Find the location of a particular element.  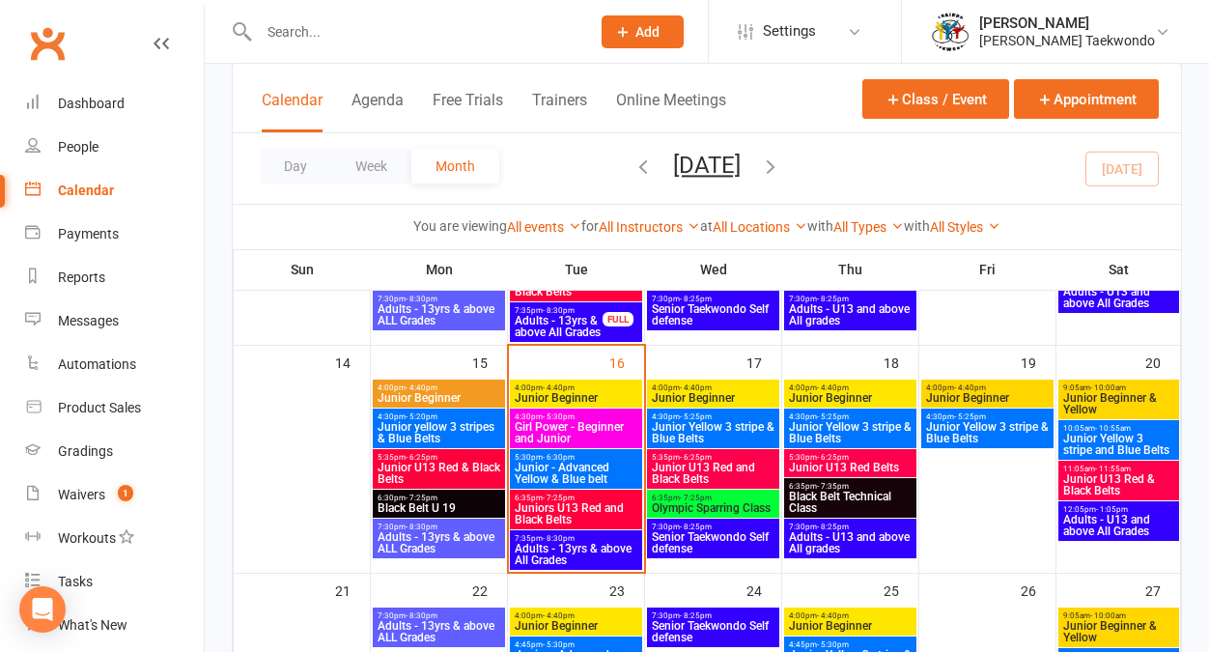

span: Junior Yellow 3 stripe and Blue Belts is located at coordinates (1118, 444).